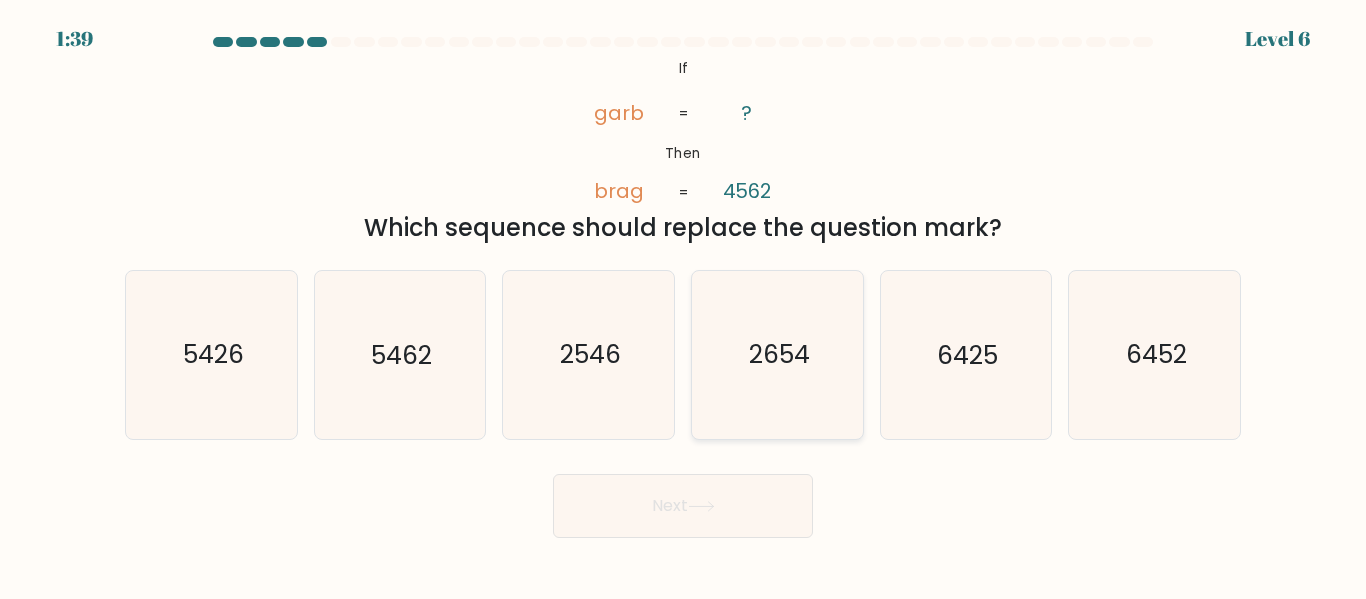 The image size is (1366, 599). I want to click on text: 2654, so click(778, 355).